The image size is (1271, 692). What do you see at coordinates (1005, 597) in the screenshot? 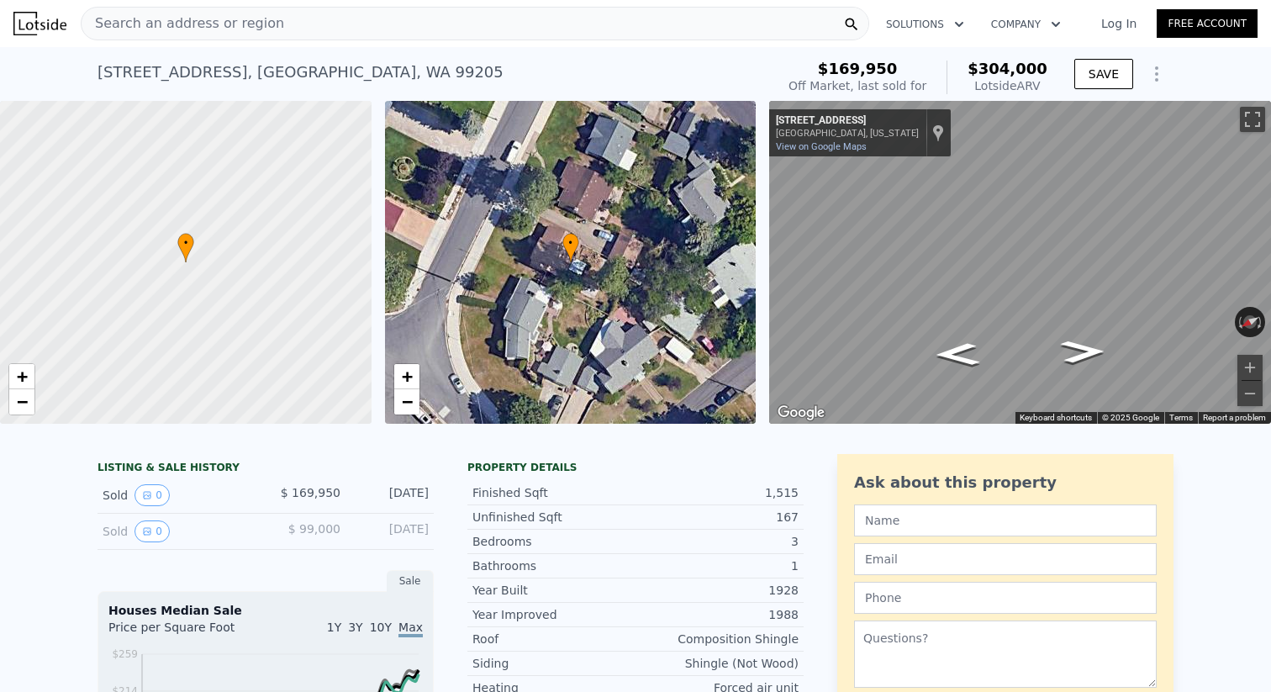
I see `input: Phone` at bounding box center [1005, 597].